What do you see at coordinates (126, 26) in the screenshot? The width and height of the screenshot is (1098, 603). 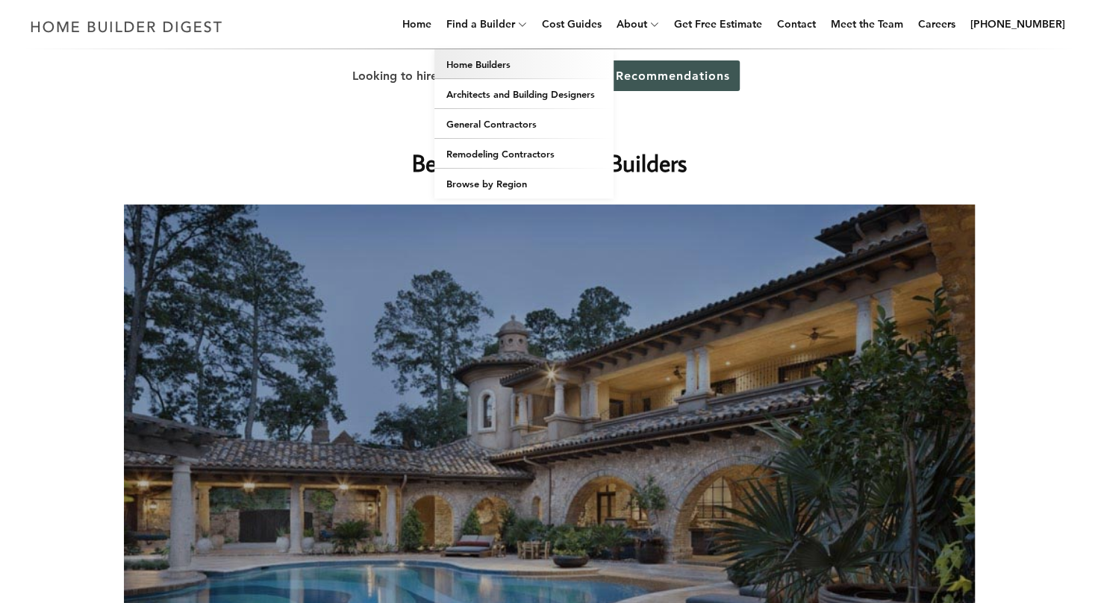 I see `img: Home Builder Digest` at bounding box center [126, 26].